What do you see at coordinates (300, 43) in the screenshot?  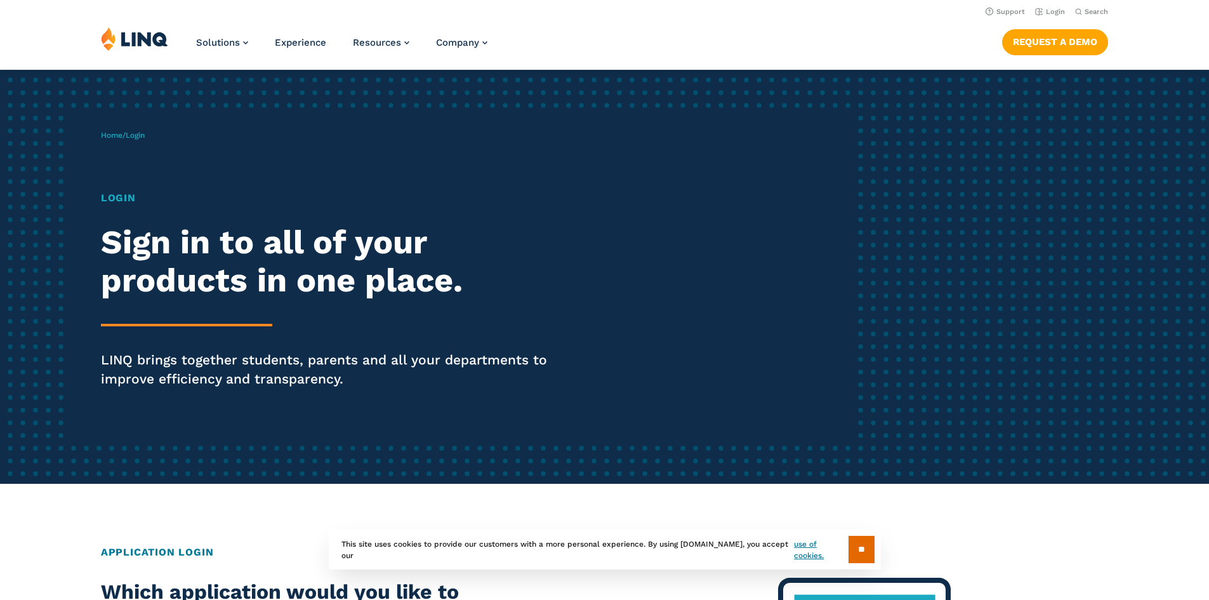 I see `span: Experience` at bounding box center [300, 43].